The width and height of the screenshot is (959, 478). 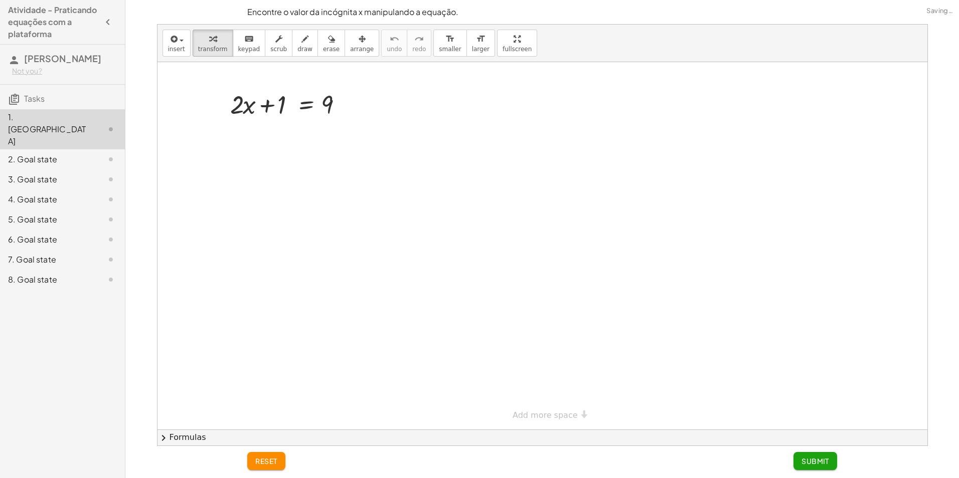 What do you see at coordinates (213, 43) in the screenshot?
I see `button: transform` at bounding box center [213, 43].